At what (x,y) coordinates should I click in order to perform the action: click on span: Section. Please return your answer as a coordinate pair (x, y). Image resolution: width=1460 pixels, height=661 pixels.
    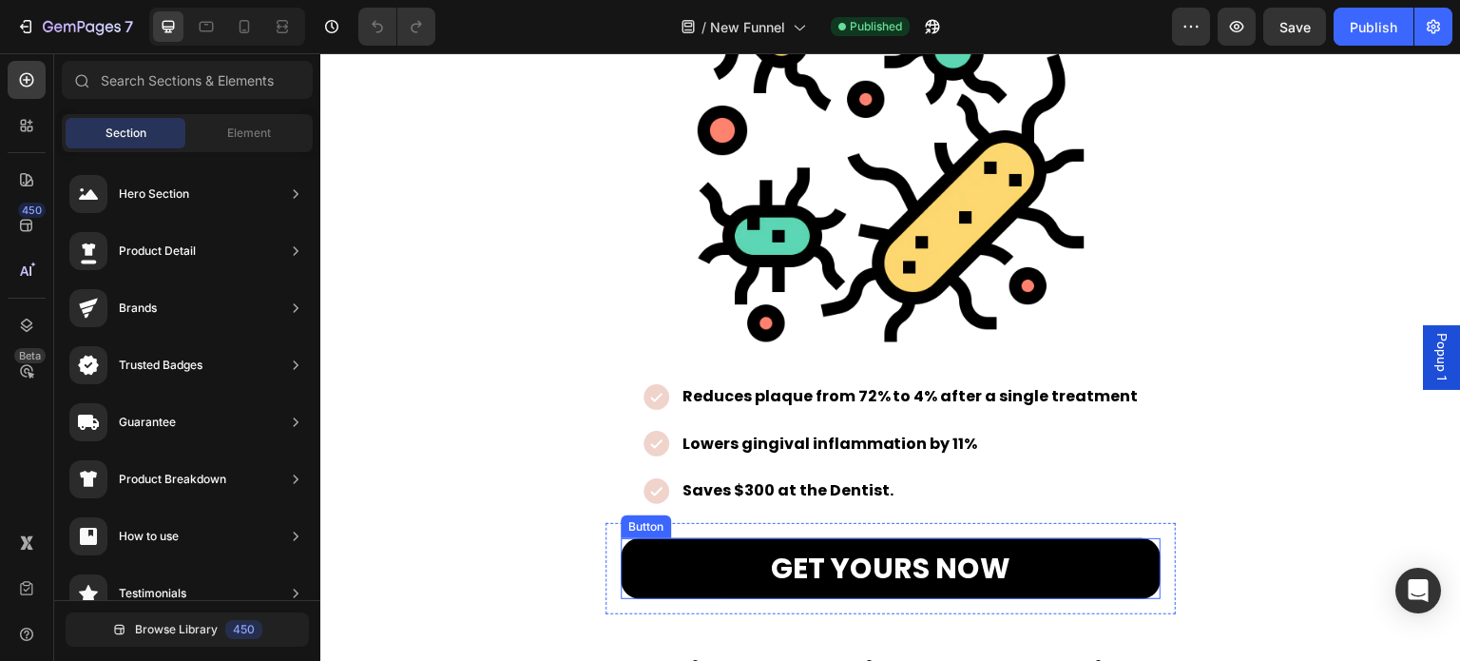
    Looking at the image, I should click on (125, 133).